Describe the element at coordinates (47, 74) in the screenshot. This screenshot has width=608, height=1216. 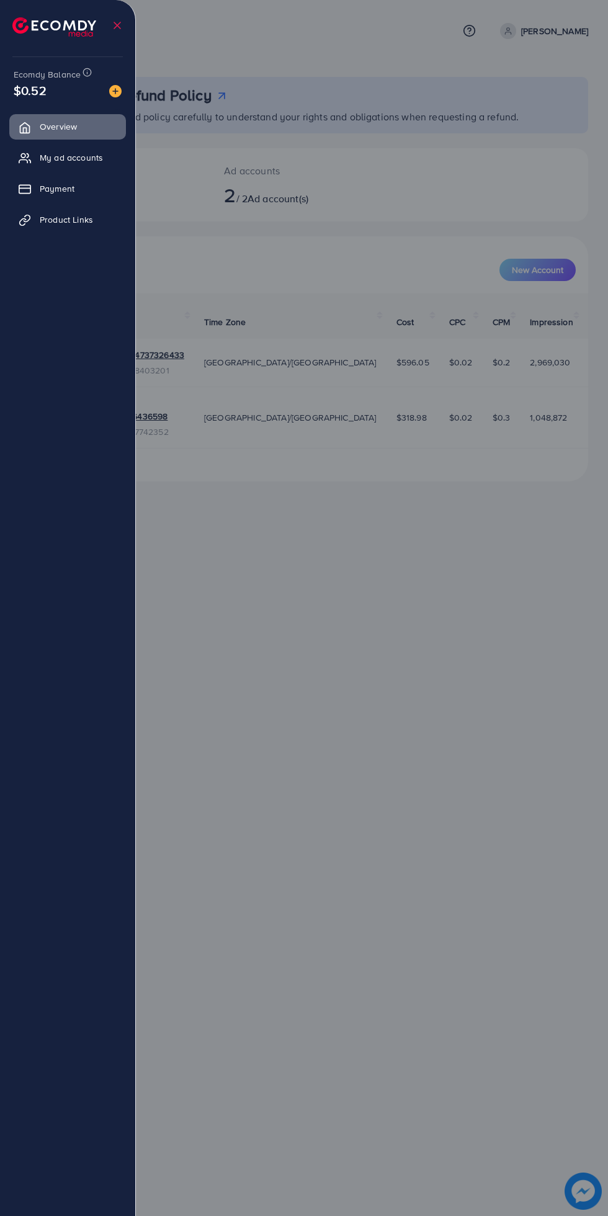
I see `span: Ecomdy Balance` at that location.